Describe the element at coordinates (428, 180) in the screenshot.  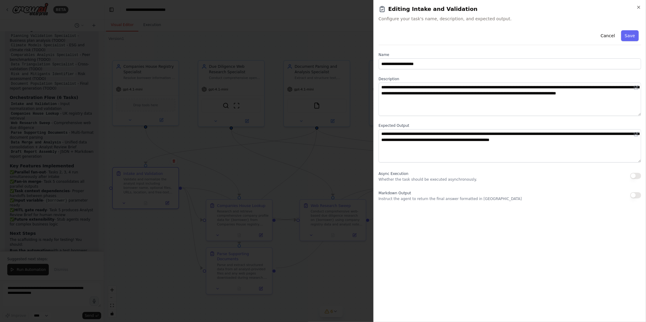
I see `p: Whether the task should be executed asynchronously.` at that location.